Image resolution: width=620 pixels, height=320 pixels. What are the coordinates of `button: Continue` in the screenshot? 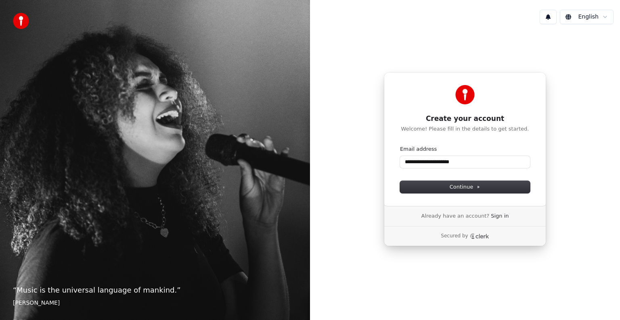 It's located at (465, 187).